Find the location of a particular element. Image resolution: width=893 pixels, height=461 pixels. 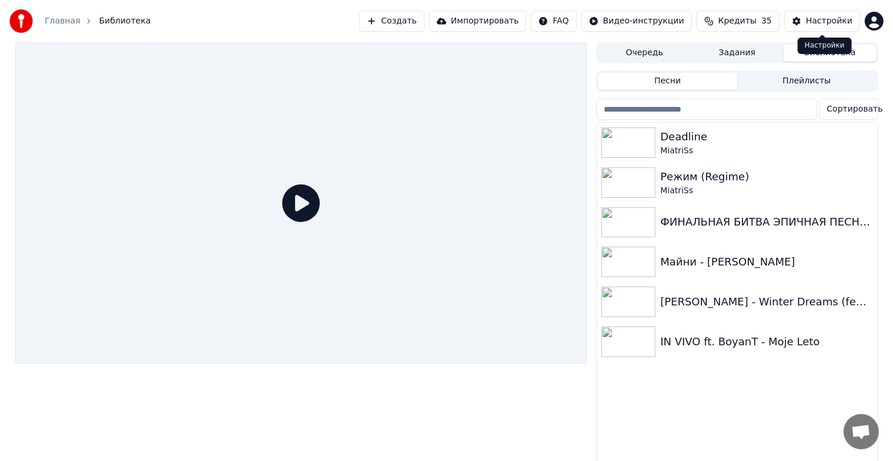

span: Сортировать is located at coordinates (855, 109).